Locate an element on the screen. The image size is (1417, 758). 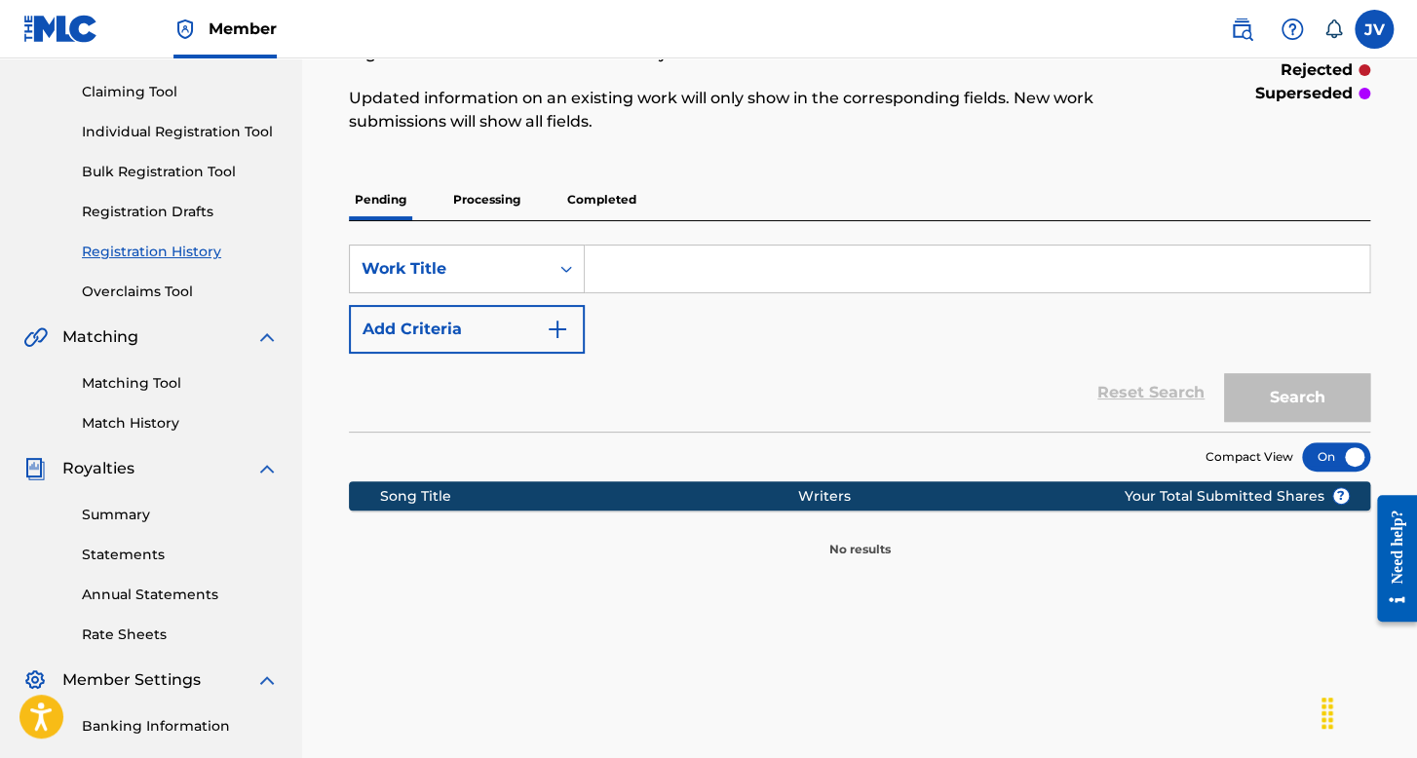
p: Updated information on an existing work will only show in the corresponding fields. New work subm... is located at coordinates (742, 110).